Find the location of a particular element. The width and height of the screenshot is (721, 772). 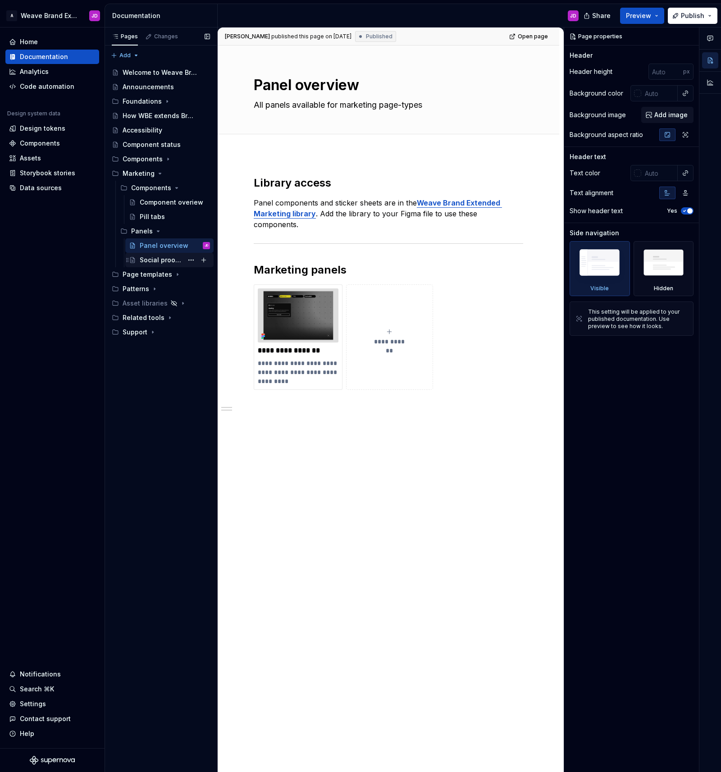

div: This setting will be applied to your published documentation. Use preview to see how it looks. is located at coordinates (638, 319).